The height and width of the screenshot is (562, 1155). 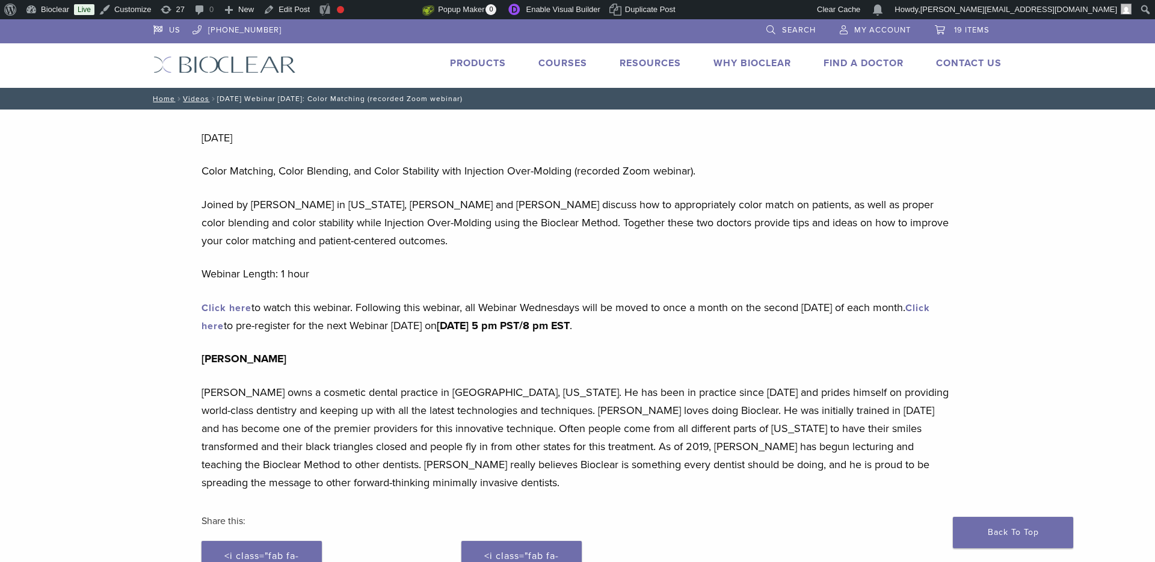 I want to click on a: Contact Us, so click(x=968, y=63).